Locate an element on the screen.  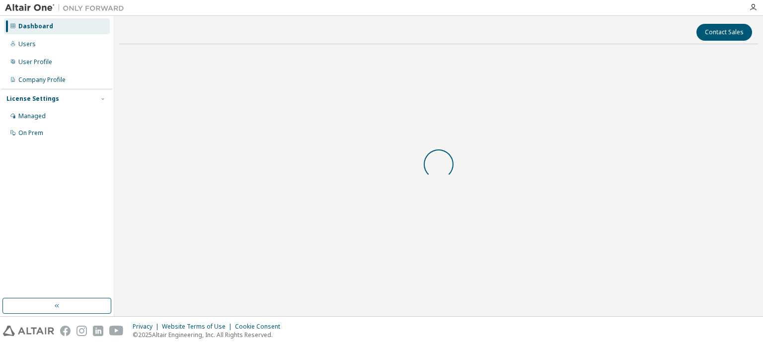
img: youtube.svg is located at coordinates (116, 331).